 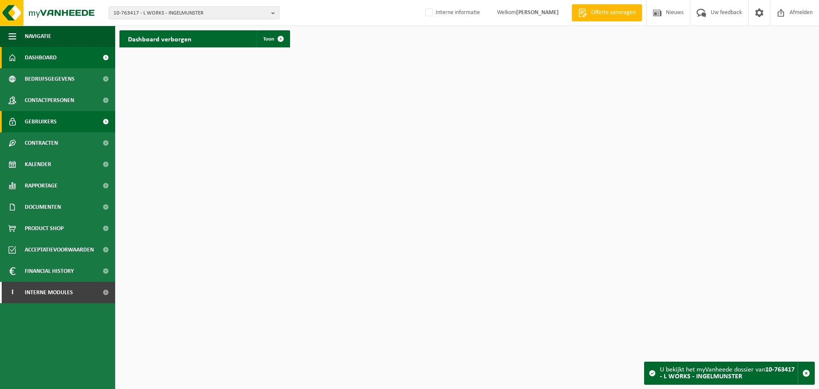 What do you see at coordinates (160, 38) in the screenshot?
I see `h2: Dashboard verborgen` at bounding box center [160, 38].